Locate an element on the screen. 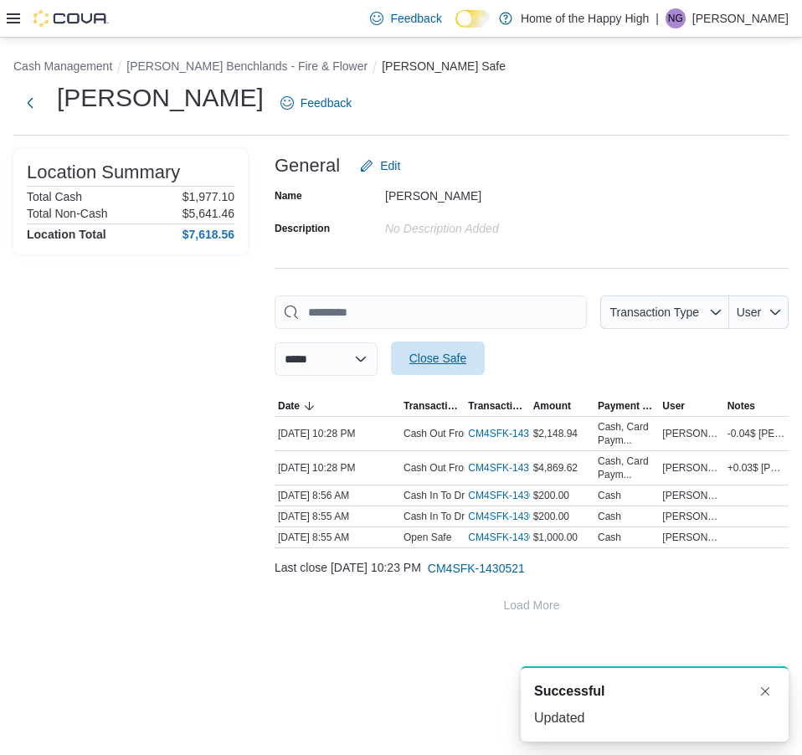  p: Open Safe is located at coordinates (427, 537).